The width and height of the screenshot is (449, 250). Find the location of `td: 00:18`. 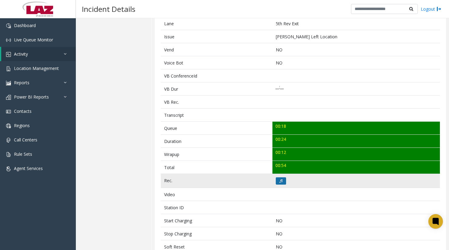

td: 00:18 is located at coordinates (356, 128).